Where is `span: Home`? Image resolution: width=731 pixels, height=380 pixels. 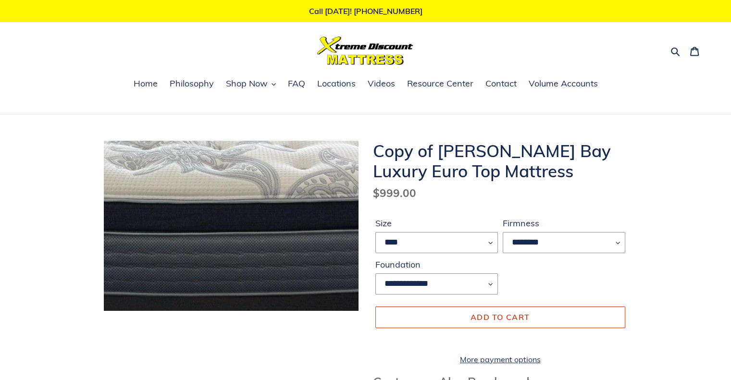
span: Home is located at coordinates (146, 84).